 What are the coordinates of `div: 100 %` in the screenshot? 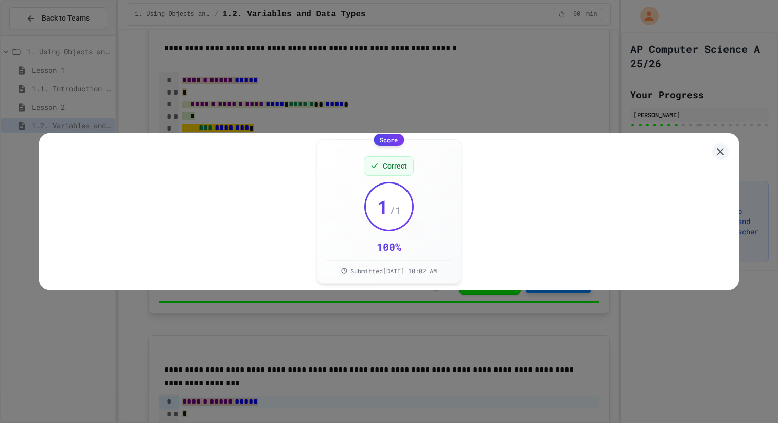 It's located at (389, 247).